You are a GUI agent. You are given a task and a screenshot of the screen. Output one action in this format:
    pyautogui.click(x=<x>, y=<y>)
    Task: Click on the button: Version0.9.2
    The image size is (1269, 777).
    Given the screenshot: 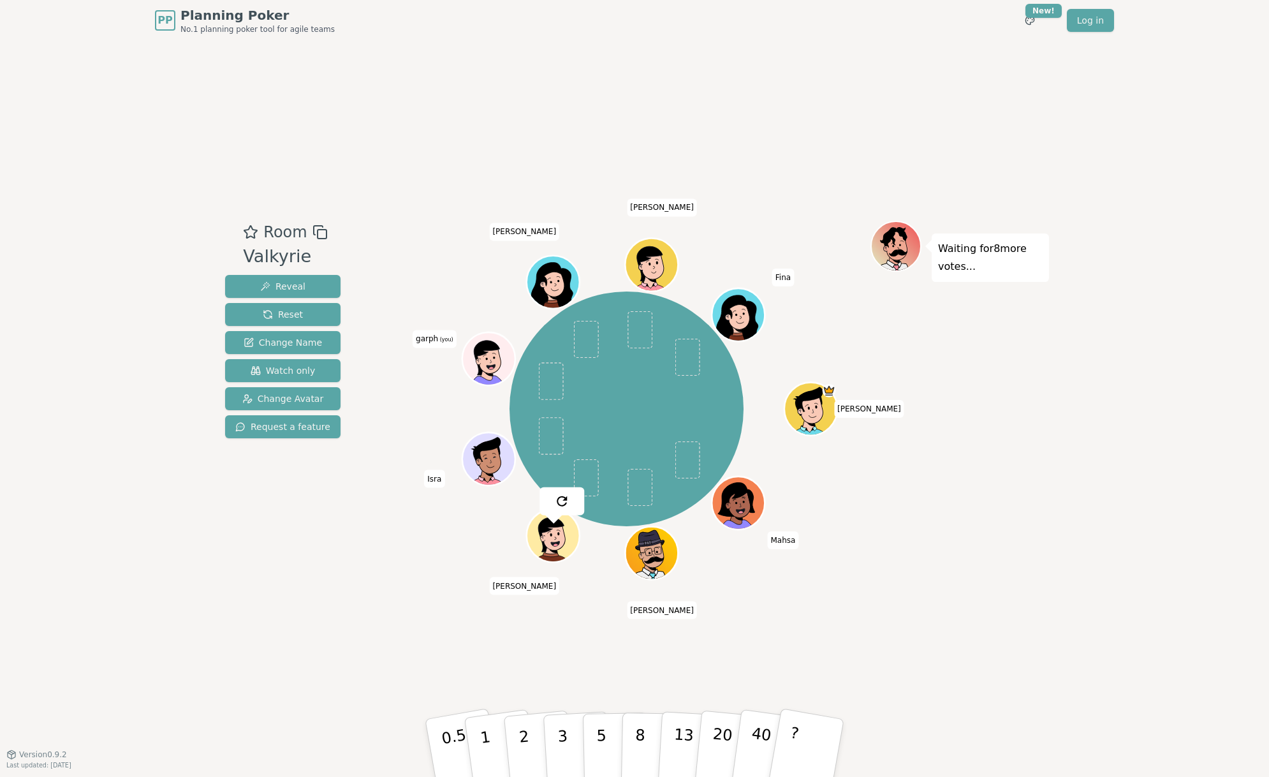 What is the action you would take?
    pyautogui.click(x=36, y=755)
    